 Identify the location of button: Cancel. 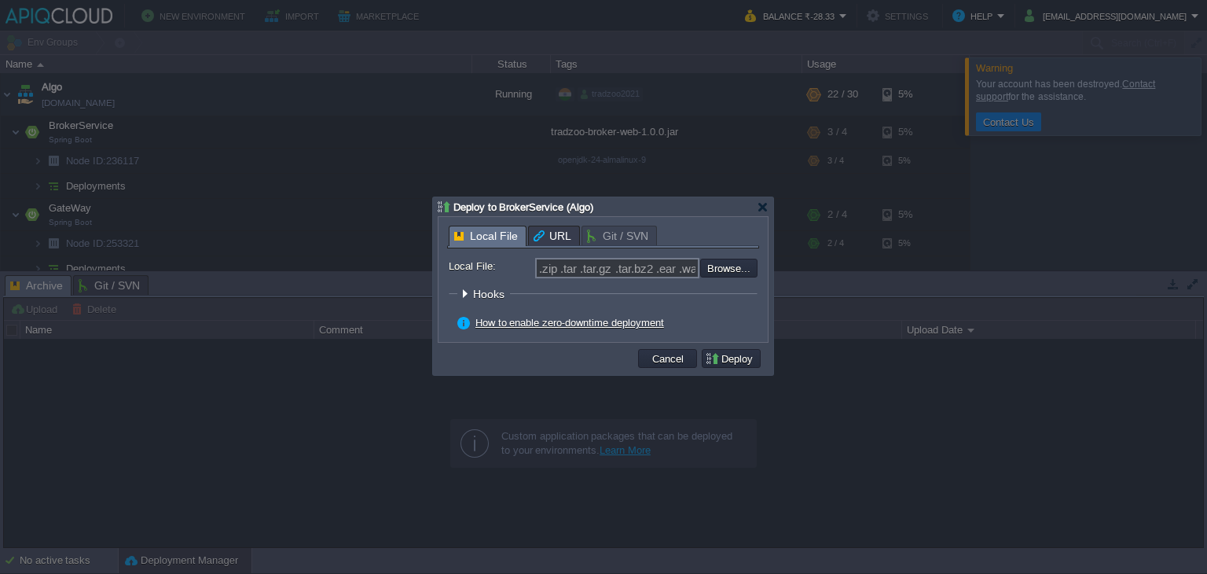
(668, 358).